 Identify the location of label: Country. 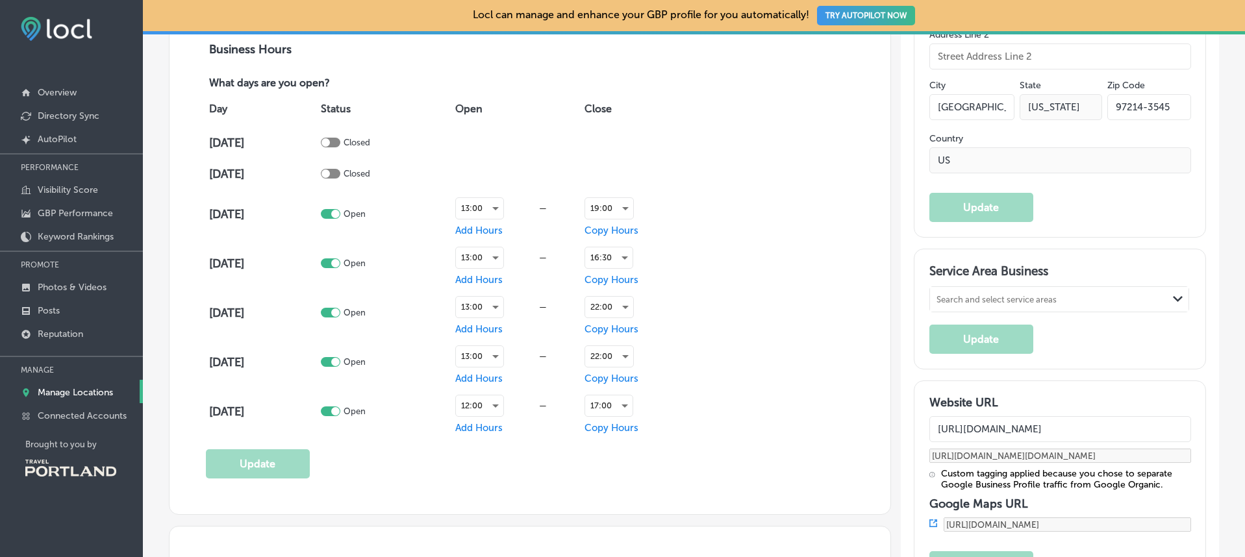
(1060, 138).